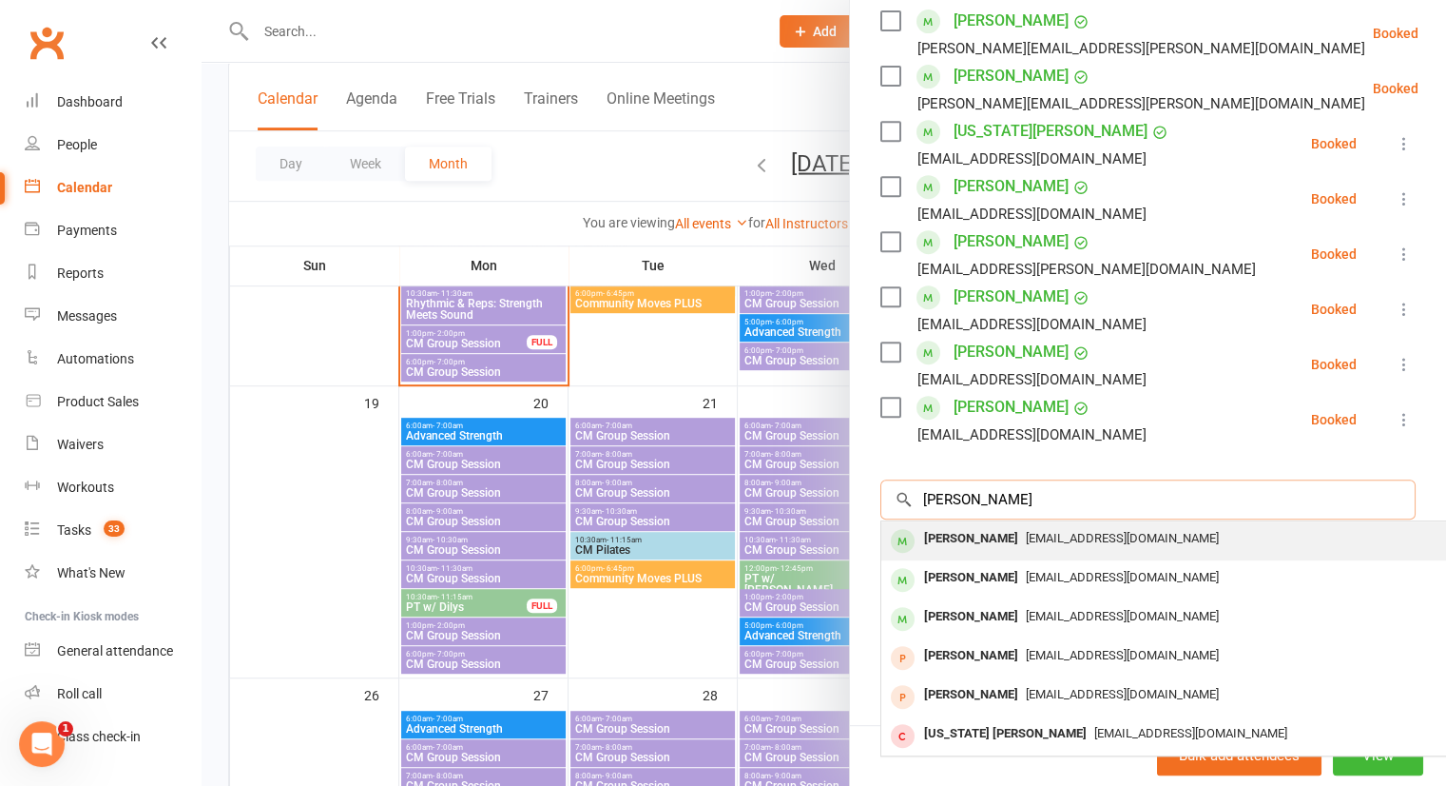 This screenshot has width=1446, height=786. What do you see at coordinates (80, 273) in the screenshot?
I see `div: Reports` at bounding box center [80, 273].